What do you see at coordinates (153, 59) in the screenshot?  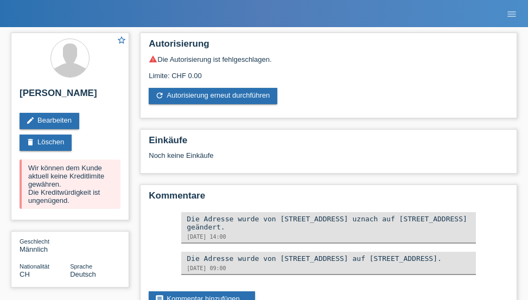 I see `i: warning` at bounding box center [153, 59].